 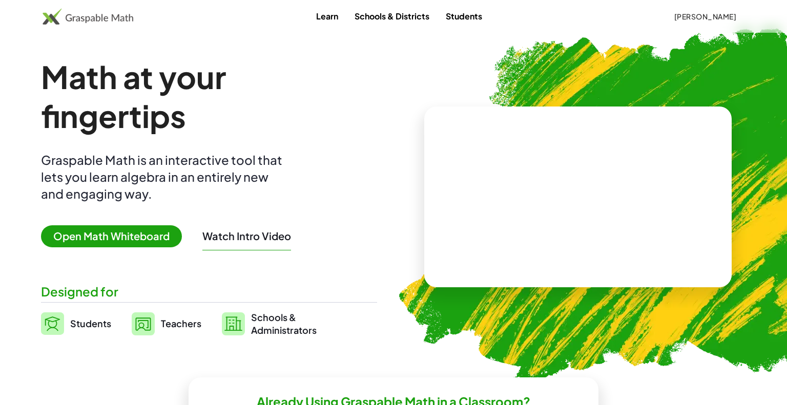 I want to click on a: Learn, so click(x=327, y=16).